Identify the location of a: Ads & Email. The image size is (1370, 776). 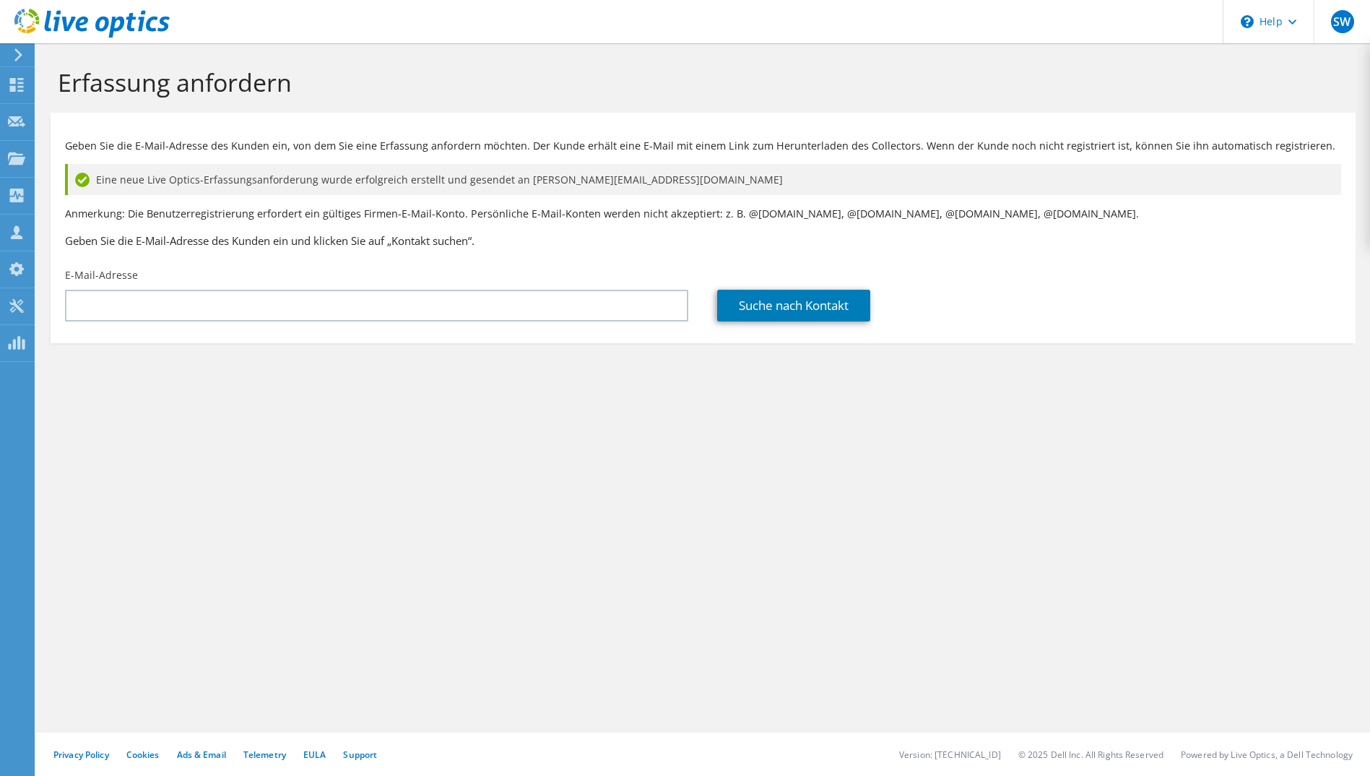
(202, 754).